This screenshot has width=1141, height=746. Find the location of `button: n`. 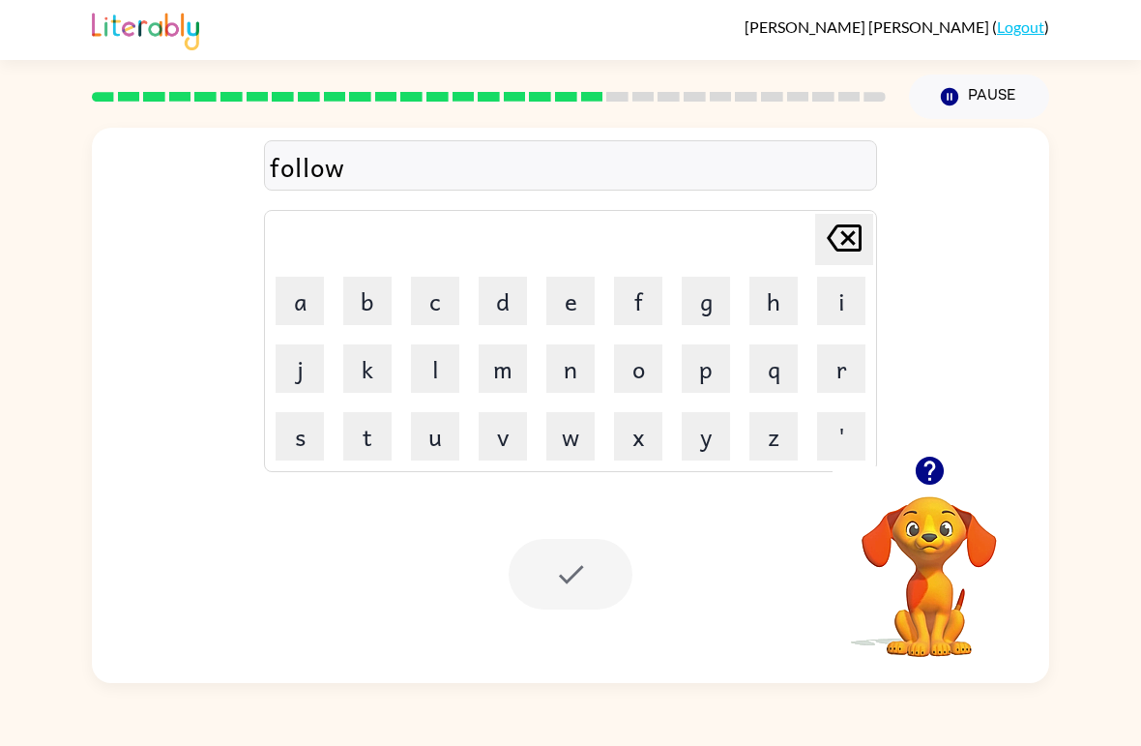

button: n is located at coordinates (571, 368).